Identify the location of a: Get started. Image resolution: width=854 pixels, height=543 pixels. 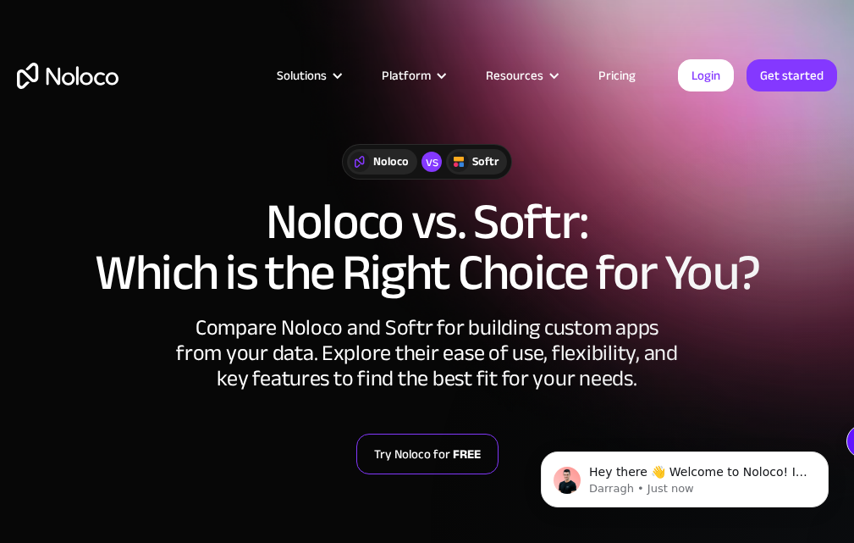
(792, 75).